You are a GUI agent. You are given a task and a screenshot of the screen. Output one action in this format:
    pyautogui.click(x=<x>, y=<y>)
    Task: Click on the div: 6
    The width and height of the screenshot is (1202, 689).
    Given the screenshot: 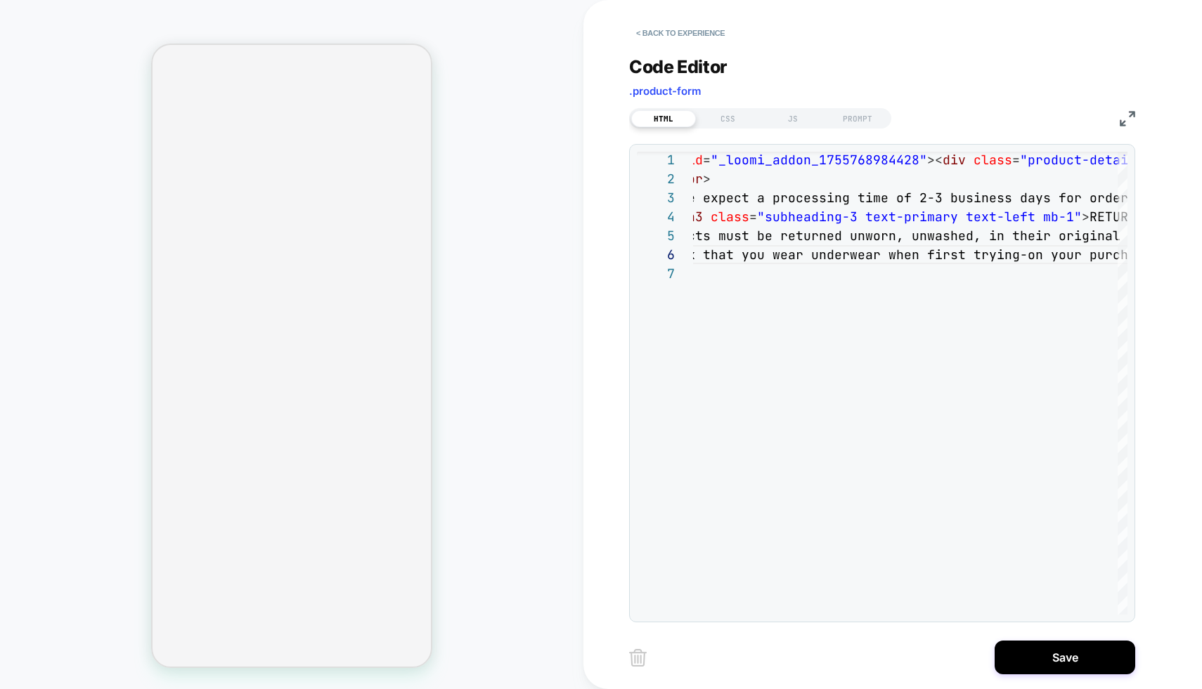 What is the action you would take?
    pyautogui.click(x=656, y=254)
    